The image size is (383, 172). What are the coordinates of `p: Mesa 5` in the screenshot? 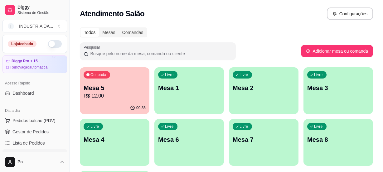 It's located at (114, 88).